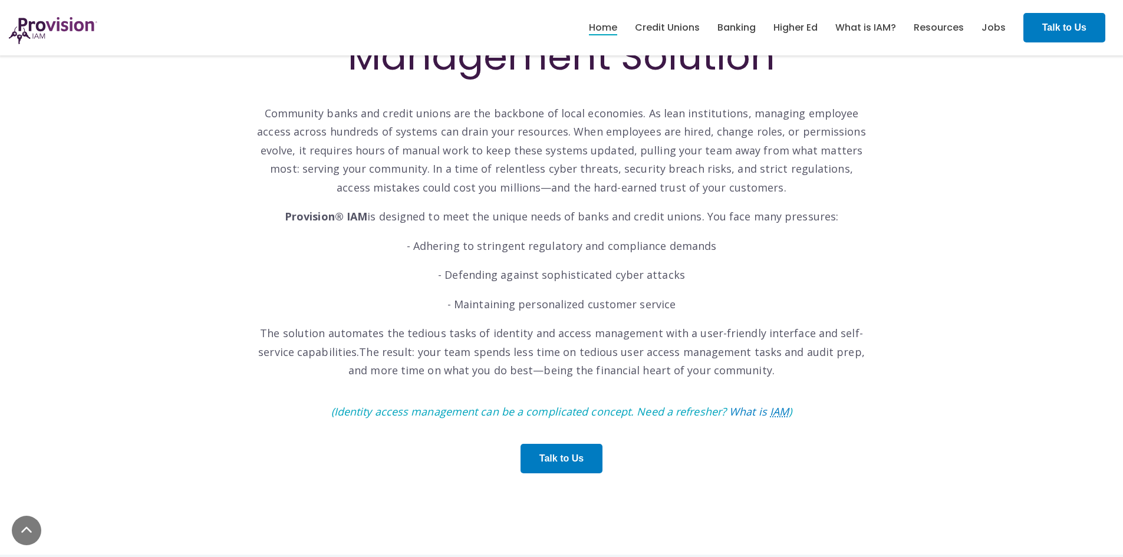  What do you see at coordinates (736, 28) in the screenshot?
I see `a: Banking` at bounding box center [736, 28].